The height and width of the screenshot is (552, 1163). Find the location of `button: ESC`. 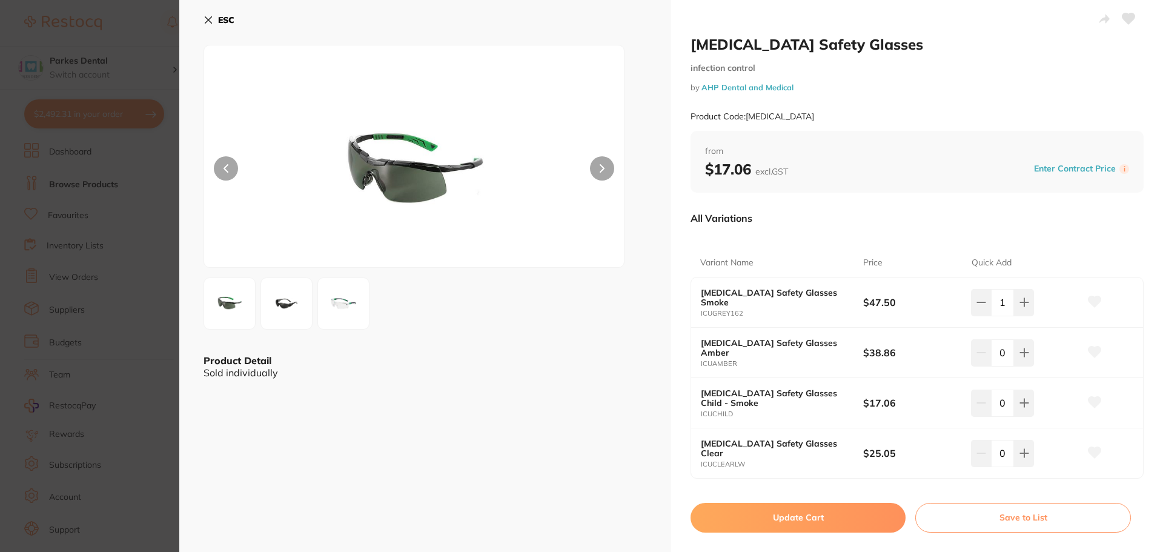

button: ESC is located at coordinates (219, 20).